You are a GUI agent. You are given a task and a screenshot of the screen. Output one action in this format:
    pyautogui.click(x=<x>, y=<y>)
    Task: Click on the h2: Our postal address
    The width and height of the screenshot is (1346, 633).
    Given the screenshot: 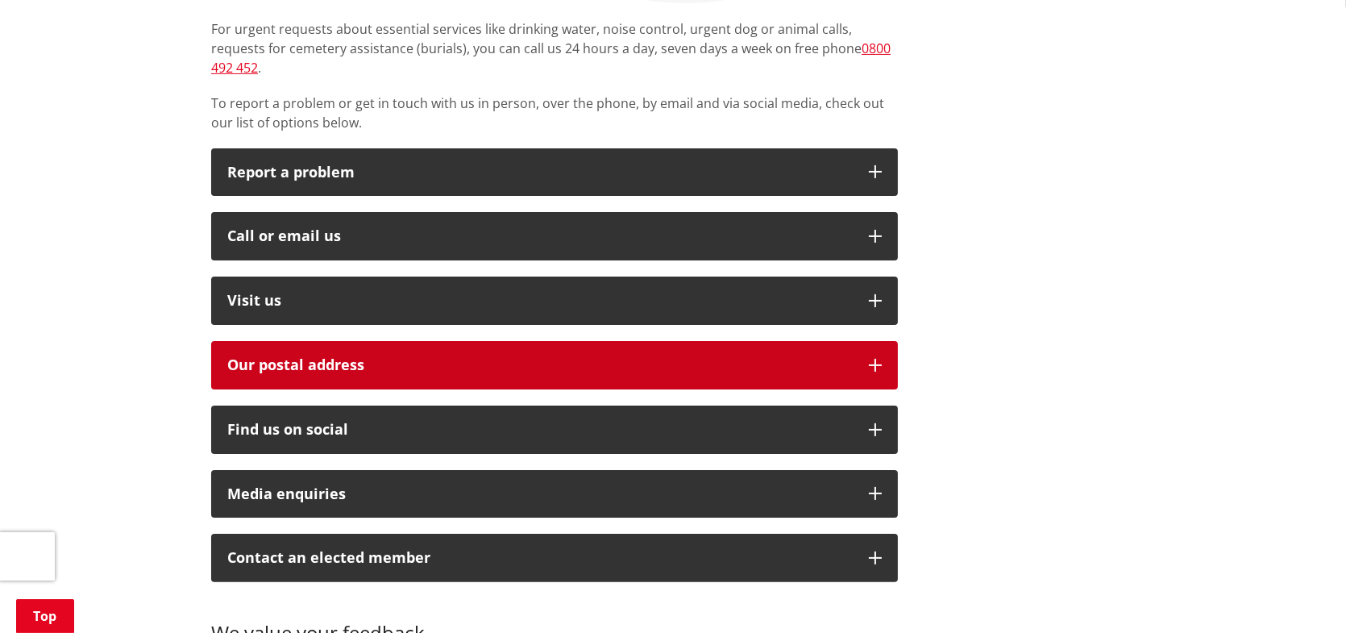 What is the action you would take?
    pyautogui.click(x=540, y=365)
    